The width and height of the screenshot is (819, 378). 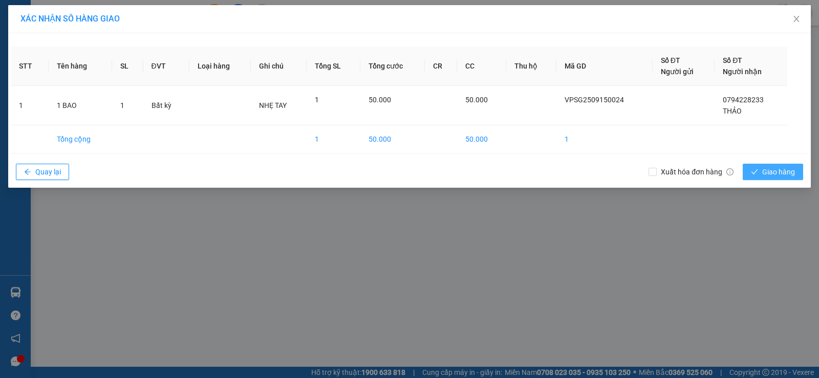 What do you see at coordinates (80, 139) in the screenshot?
I see `td: Tổng cộng` at bounding box center [80, 139].